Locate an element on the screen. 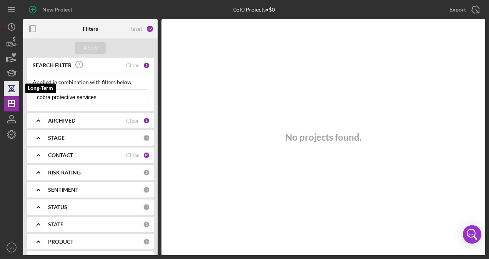 The height and width of the screenshot is (259, 489). b: STATE is located at coordinates (56, 225).